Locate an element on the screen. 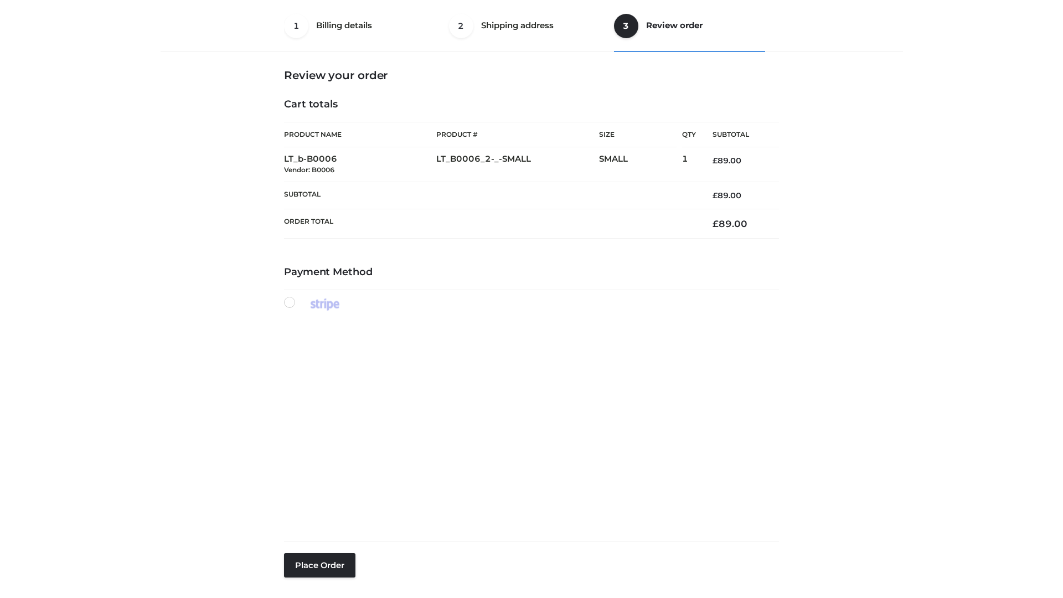 The image size is (1063, 598). h4: Cart totals is located at coordinates (532, 105).